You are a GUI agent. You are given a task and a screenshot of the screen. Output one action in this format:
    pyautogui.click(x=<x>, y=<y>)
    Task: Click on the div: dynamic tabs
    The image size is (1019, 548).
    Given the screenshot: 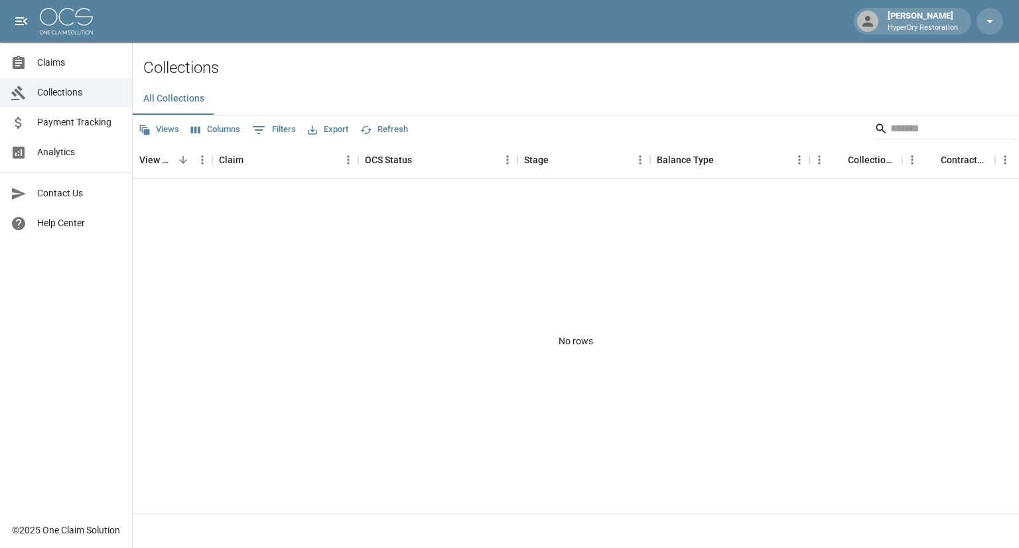 What is the action you would take?
    pyautogui.click(x=576, y=99)
    